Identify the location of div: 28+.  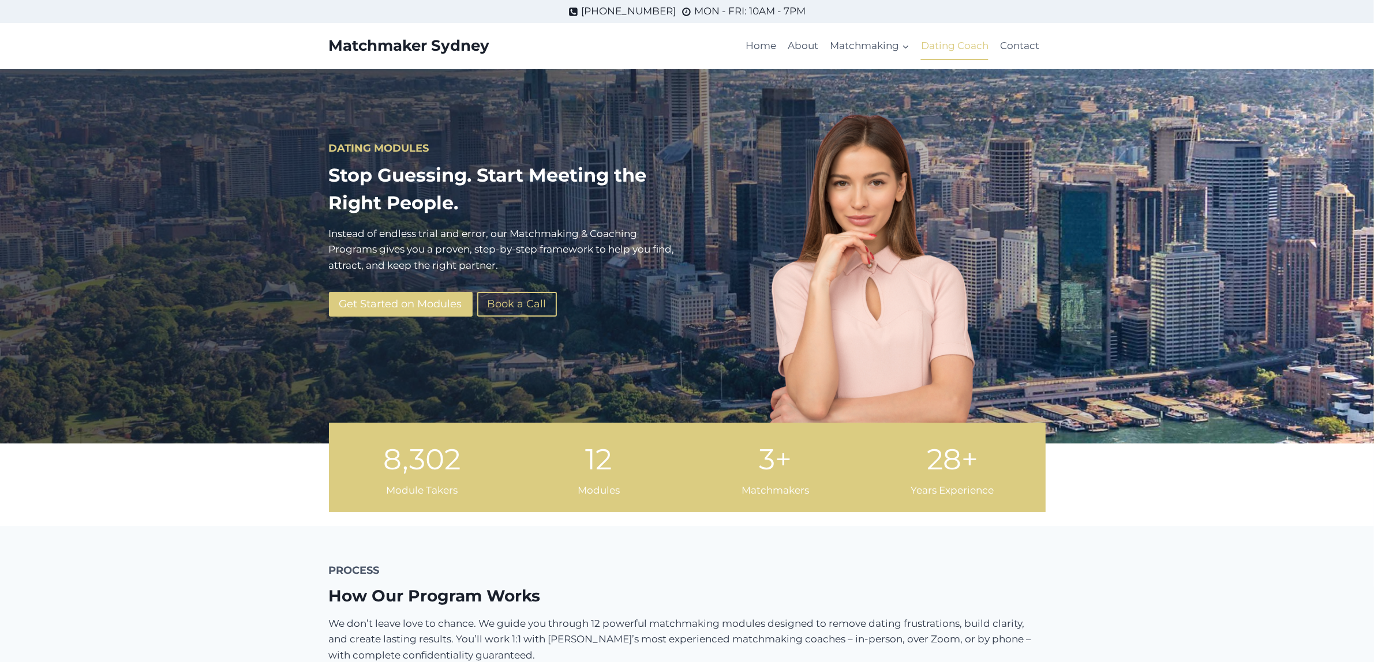
(952, 460).